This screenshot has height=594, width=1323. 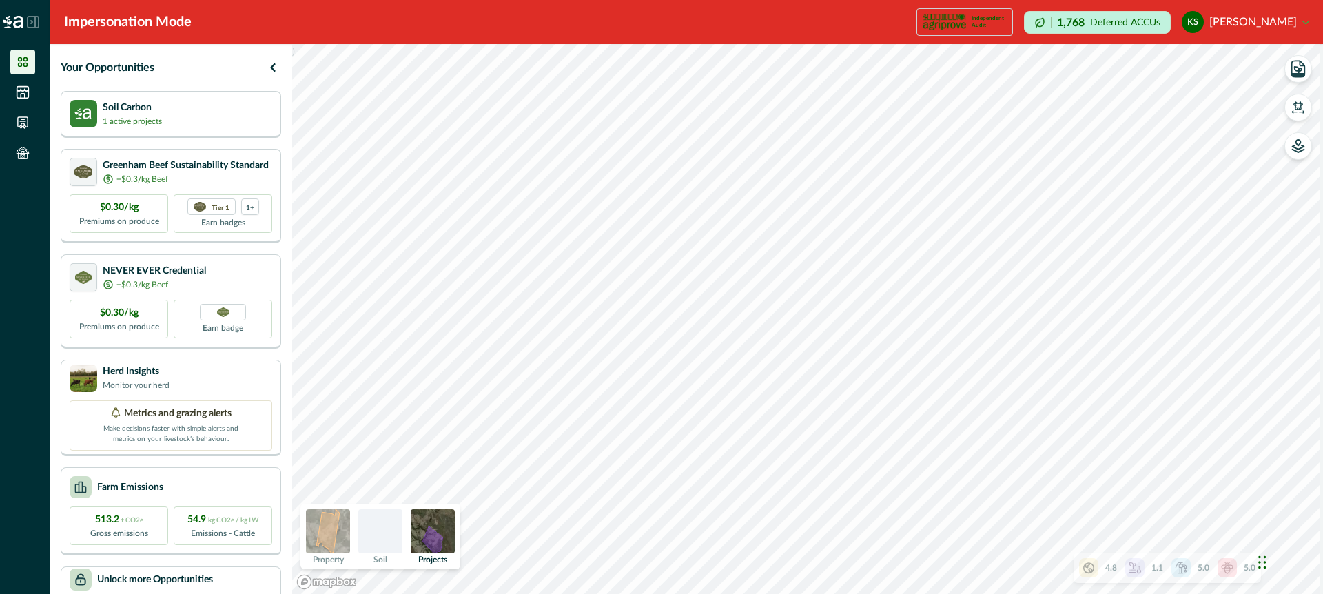 What do you see at coordinates (806, 319) in the screenshot?
I see `canvas: Map` at bounding box center [806, 319].